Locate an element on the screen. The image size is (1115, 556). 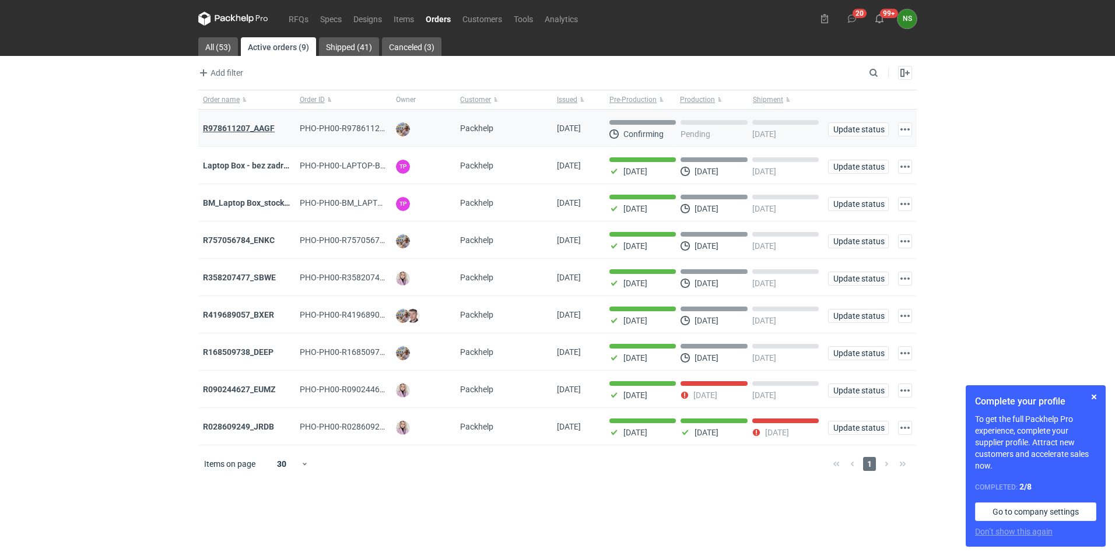
a: R168509738_DEEP is located at coordinates (238, 352).